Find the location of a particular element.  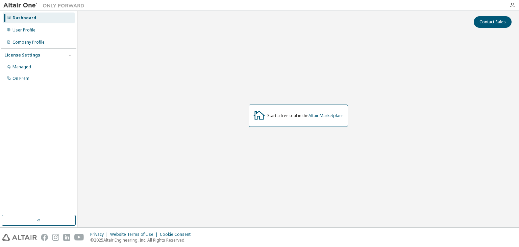

img: Altair One is located at coordinates (46, 5).